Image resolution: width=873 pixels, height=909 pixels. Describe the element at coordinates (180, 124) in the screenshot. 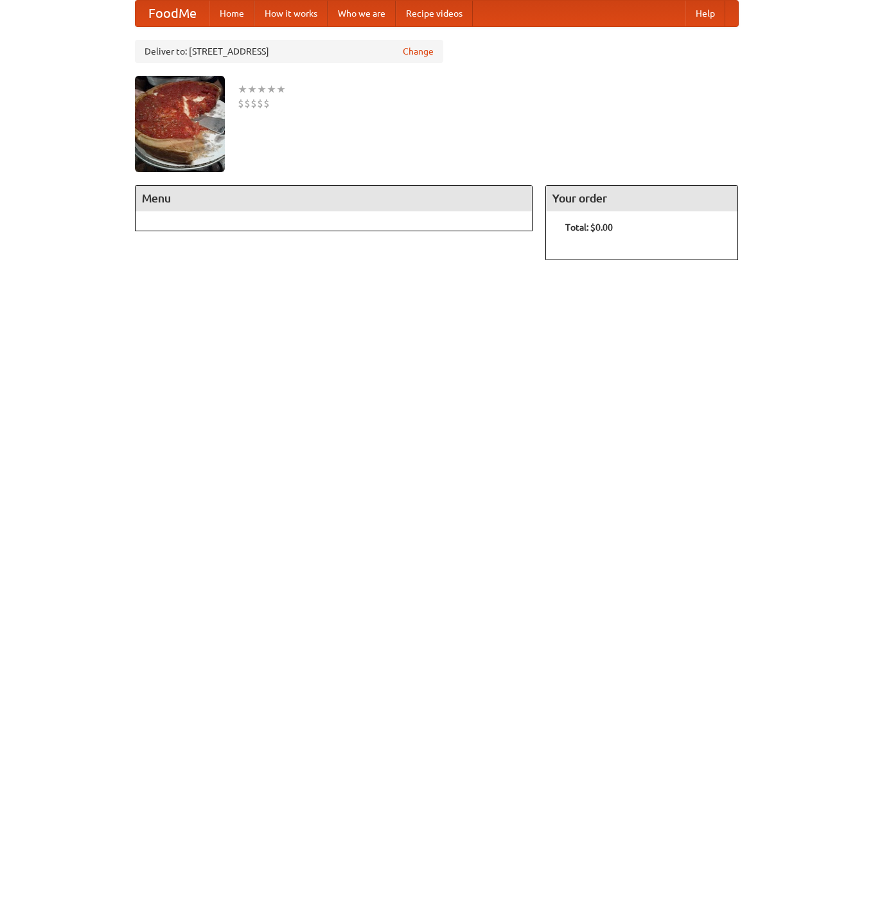

I see `img: angular.jpg` at that location.